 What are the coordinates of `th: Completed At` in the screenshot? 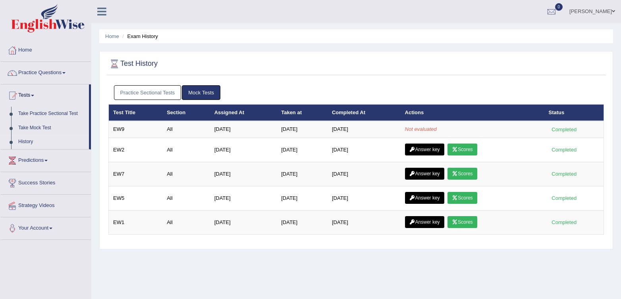 It's located at (364, 113).